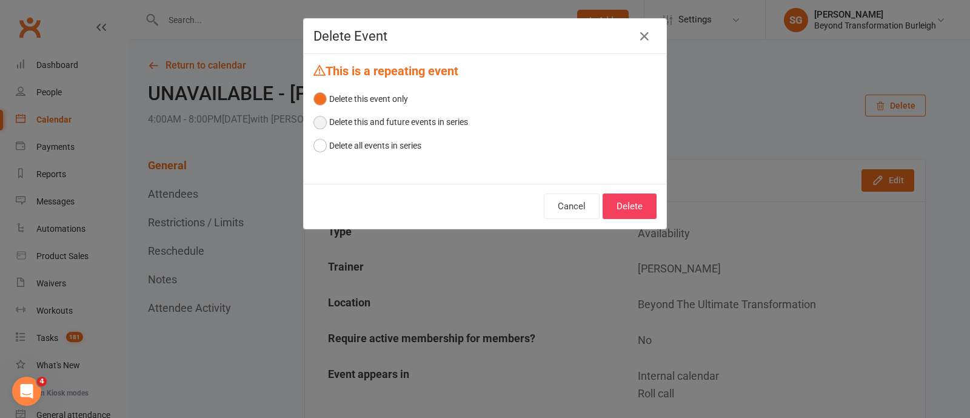 The width and height of the screenshot is (970, 418). What do you see at coordinates (572, 206) in the screenshot?
I see `button: Cancel` at bounding box center [572, 206].